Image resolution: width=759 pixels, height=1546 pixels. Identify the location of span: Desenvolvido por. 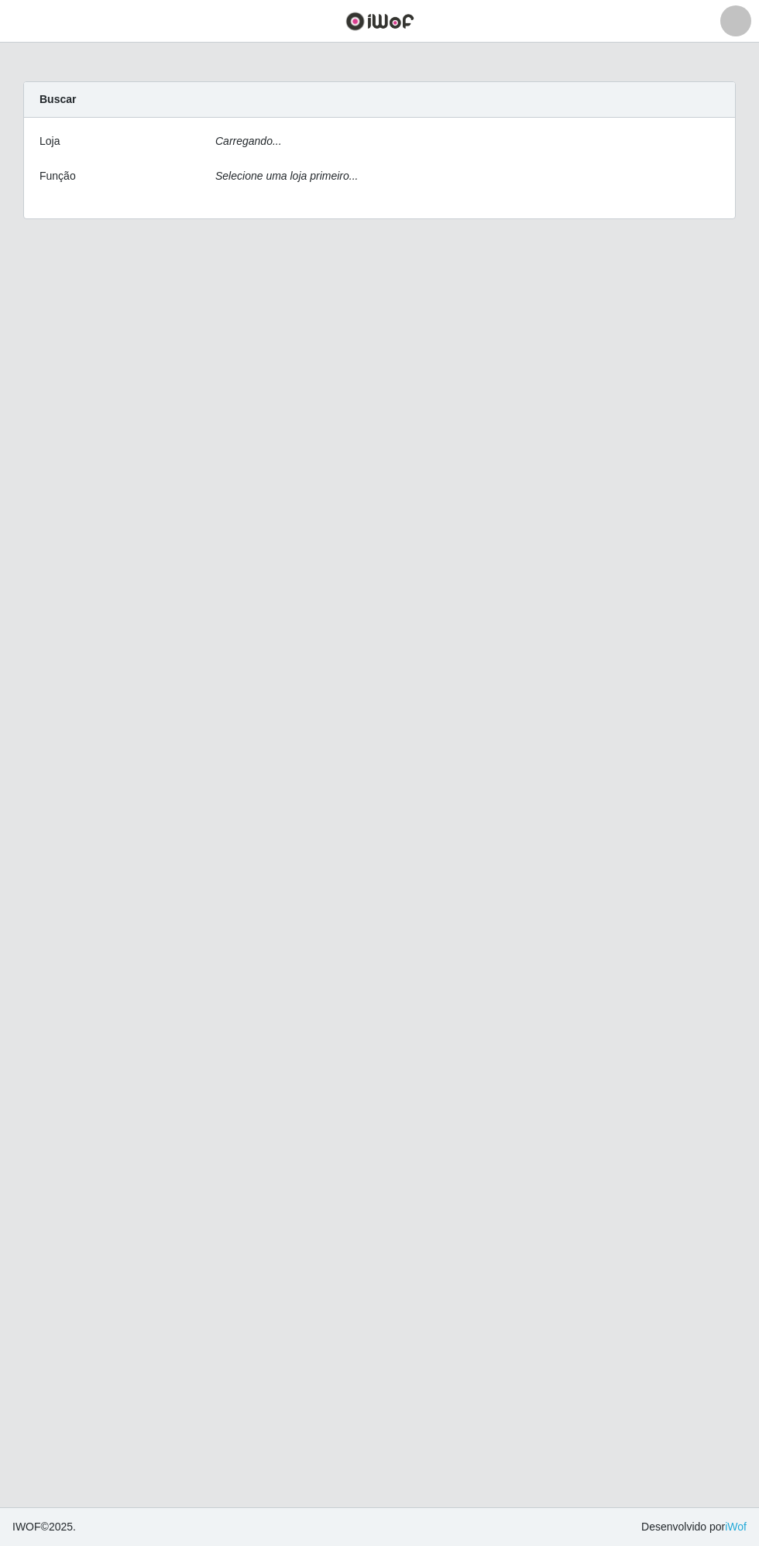
(694, 1527).